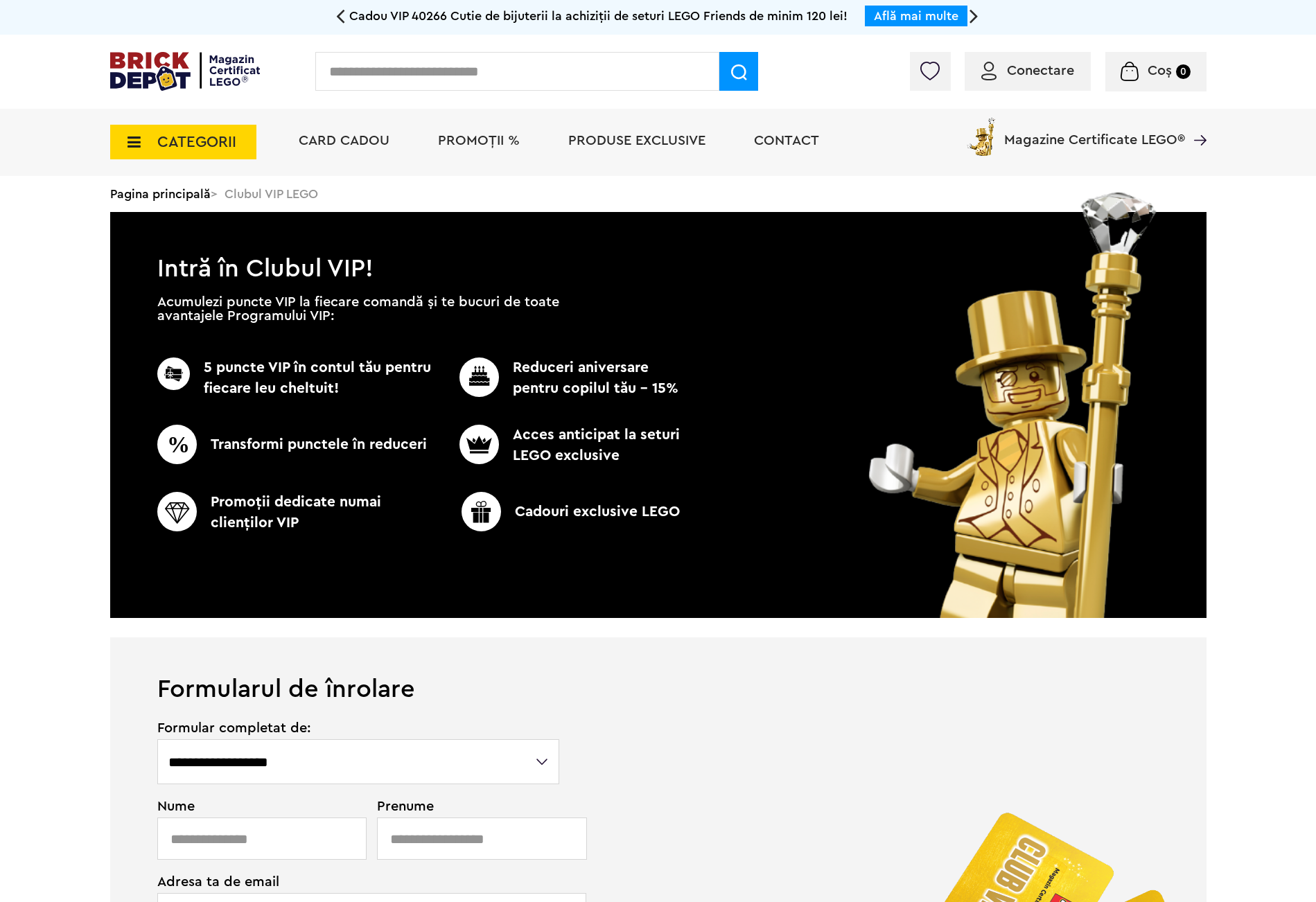 The width and height of the screenshot is (1316, 902). I want to click on p: Cadouri exclusive LEGO, so click(570, 512).